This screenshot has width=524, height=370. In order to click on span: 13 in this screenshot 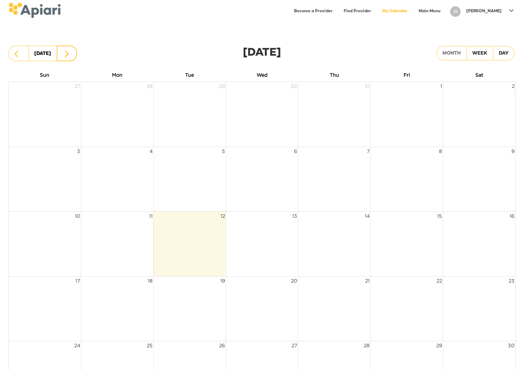, I will do `click(294, 216)`.